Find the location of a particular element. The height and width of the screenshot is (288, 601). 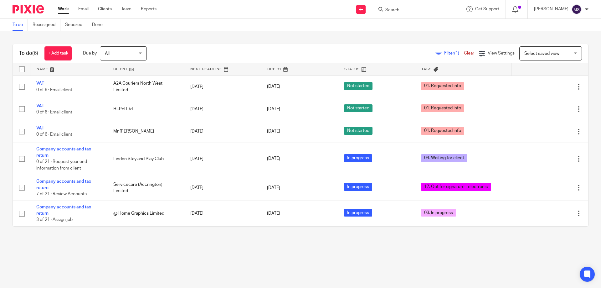

a: To do is located at coordinates (20, 25).